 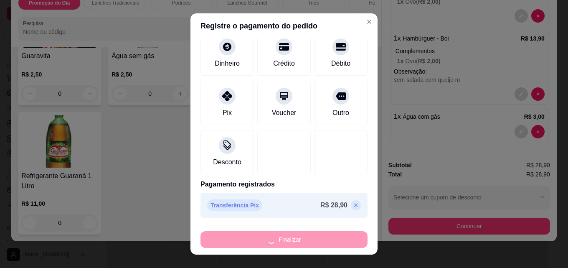 What do you see at coordinates (369, 22) in the screenshot?
I see `button: Close` at bounding box center [369, 22].